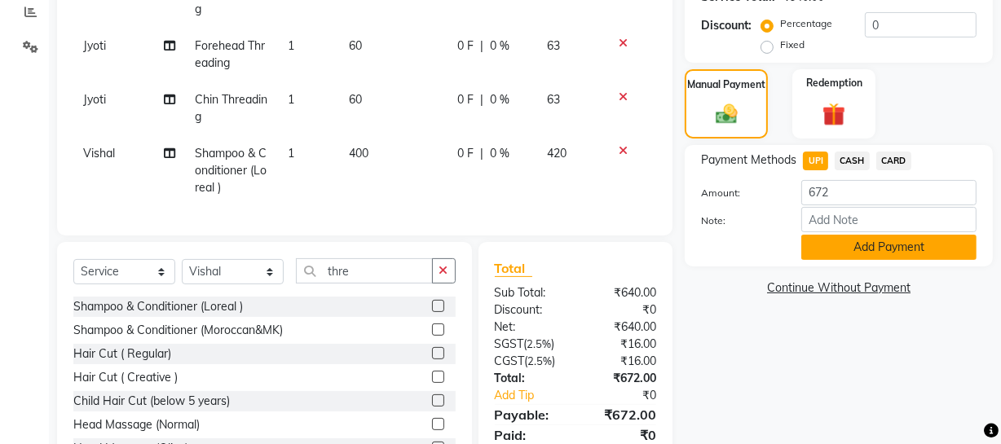 This screenshot has width=1001, height=444. What do you see at coordinates (99, 153) in the screenshot?
I see `span: Vishal` at bounding box center [99, 153].